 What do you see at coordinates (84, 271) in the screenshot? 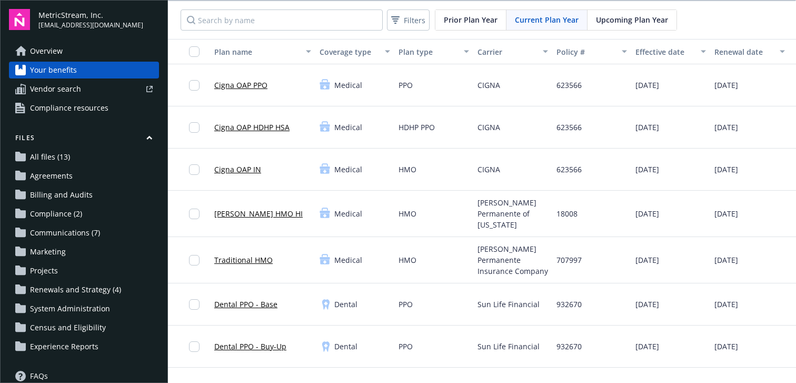
I see `a: Projects` at bounding box center [84, 271].